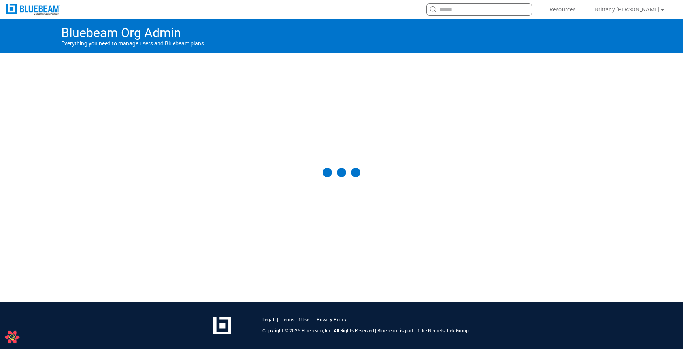 Image resolution: width=683 pixels, height=349 pixels. What do you see at coordinates (268, 320) in the screenshot?
I see `a: Legal` at bounding box center [268, 320].